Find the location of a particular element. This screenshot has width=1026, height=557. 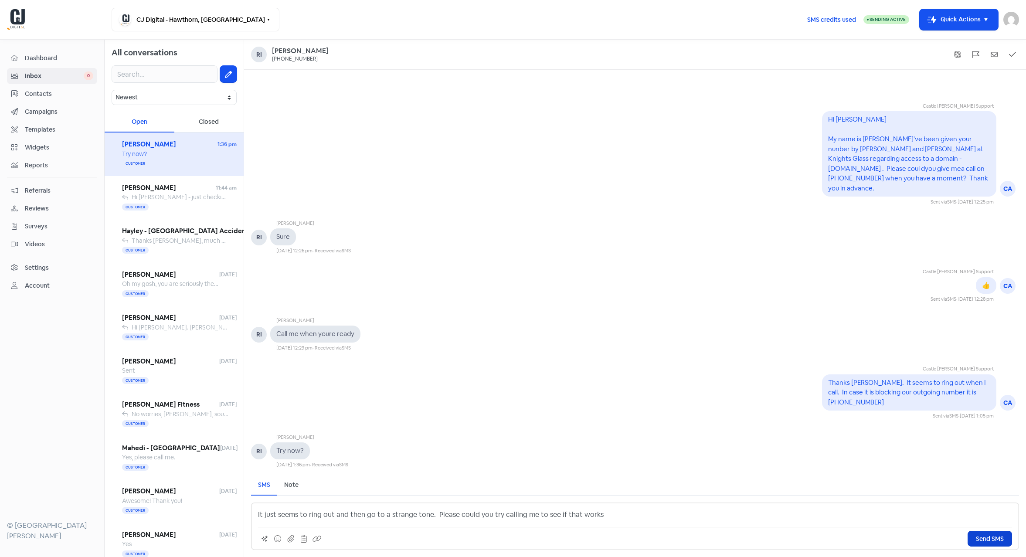

a: Reports is located at coordinates (52, 165).